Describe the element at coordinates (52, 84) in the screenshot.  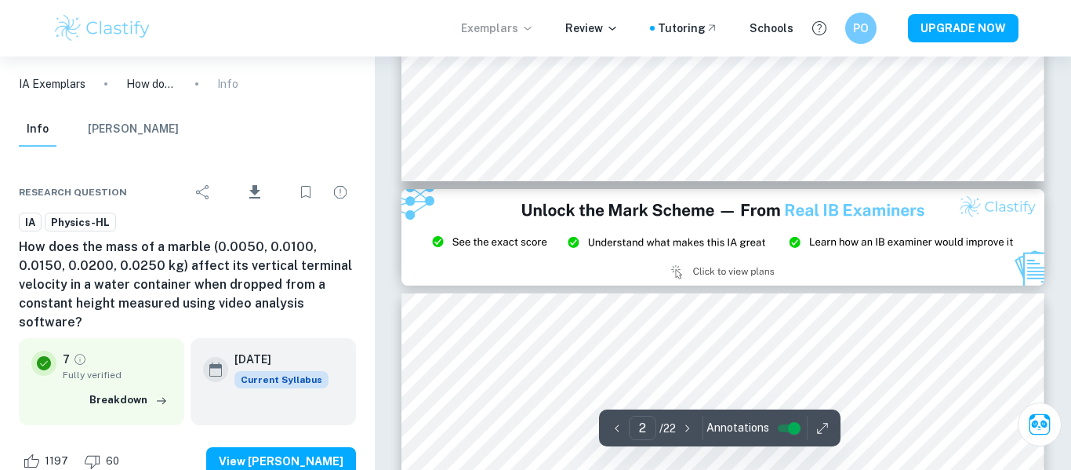
I see `a: IA Exemplars` at that location.